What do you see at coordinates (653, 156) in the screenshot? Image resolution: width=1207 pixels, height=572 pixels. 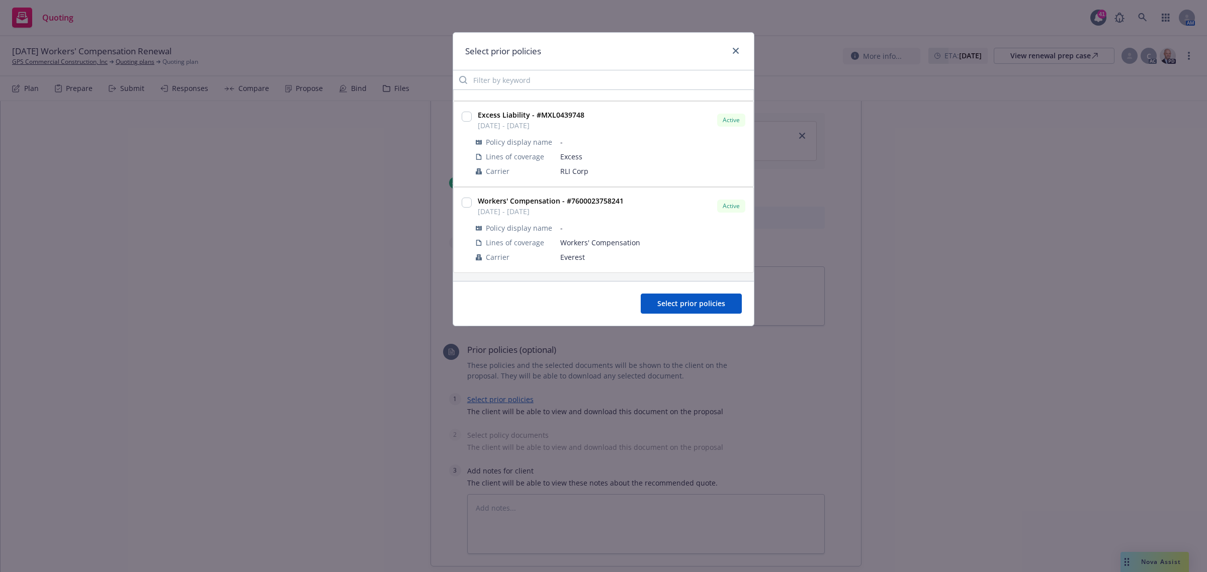 I see `span: Excess` at bounding box center [653, 156].